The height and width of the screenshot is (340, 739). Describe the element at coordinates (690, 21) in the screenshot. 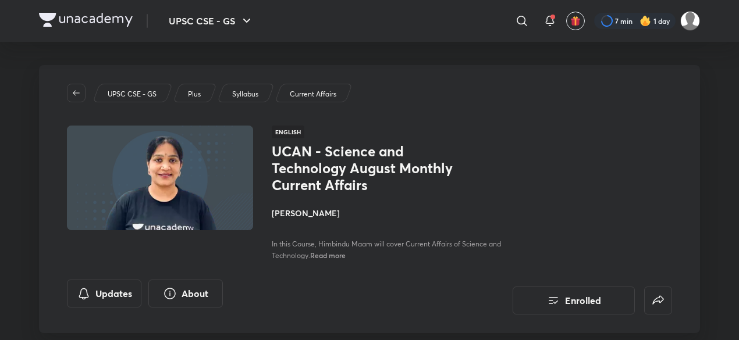

I see `img: ADITYA` at that location.